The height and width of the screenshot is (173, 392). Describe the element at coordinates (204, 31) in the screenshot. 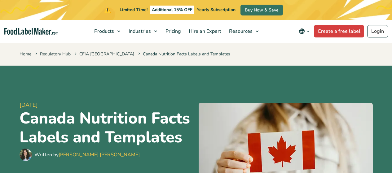

I see `span: Hire an Expert` at that location.